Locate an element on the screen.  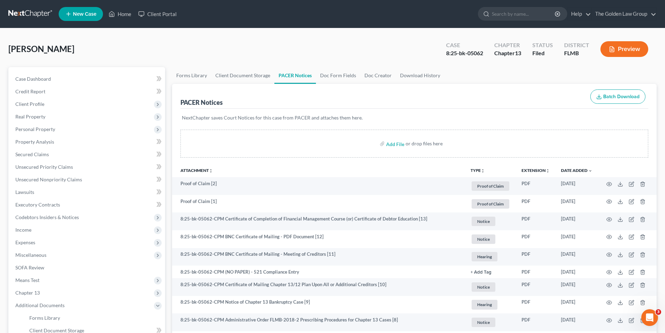
span: Property Analysis is located at coordinates (35, 141).